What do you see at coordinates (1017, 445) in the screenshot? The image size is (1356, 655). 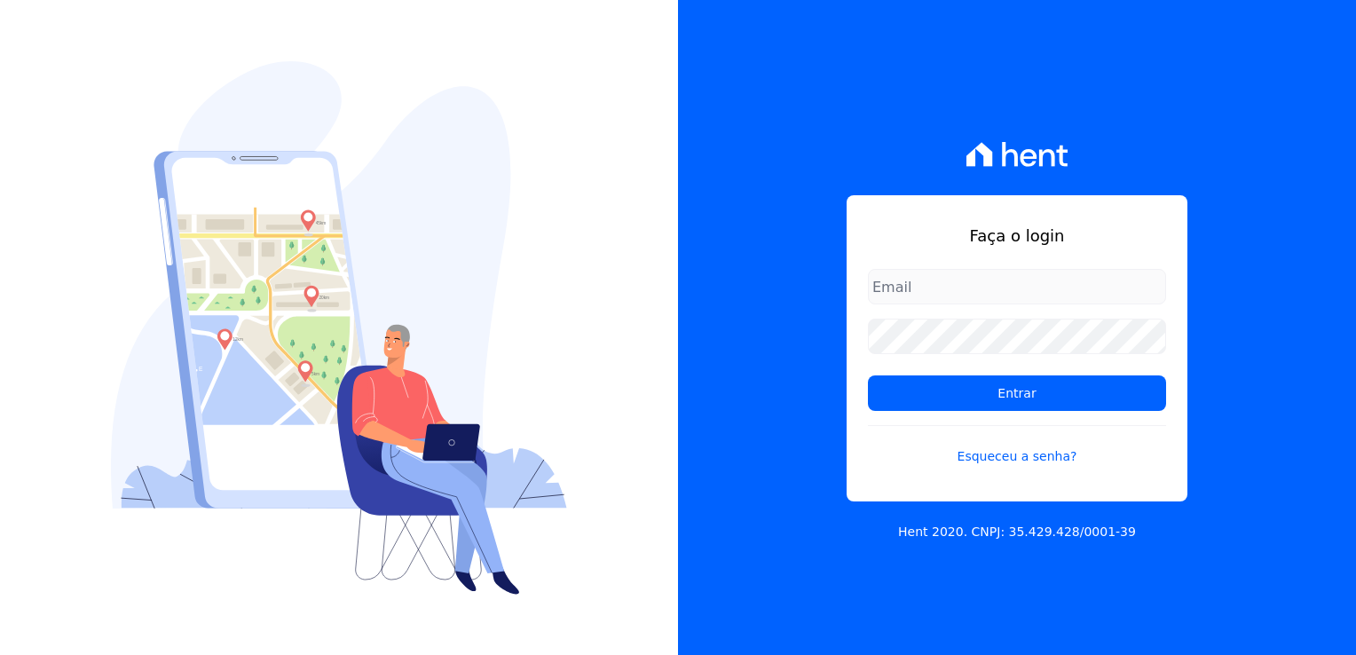 I see `a: Esqueceu a senha?` at bounding box center [1017, 445].